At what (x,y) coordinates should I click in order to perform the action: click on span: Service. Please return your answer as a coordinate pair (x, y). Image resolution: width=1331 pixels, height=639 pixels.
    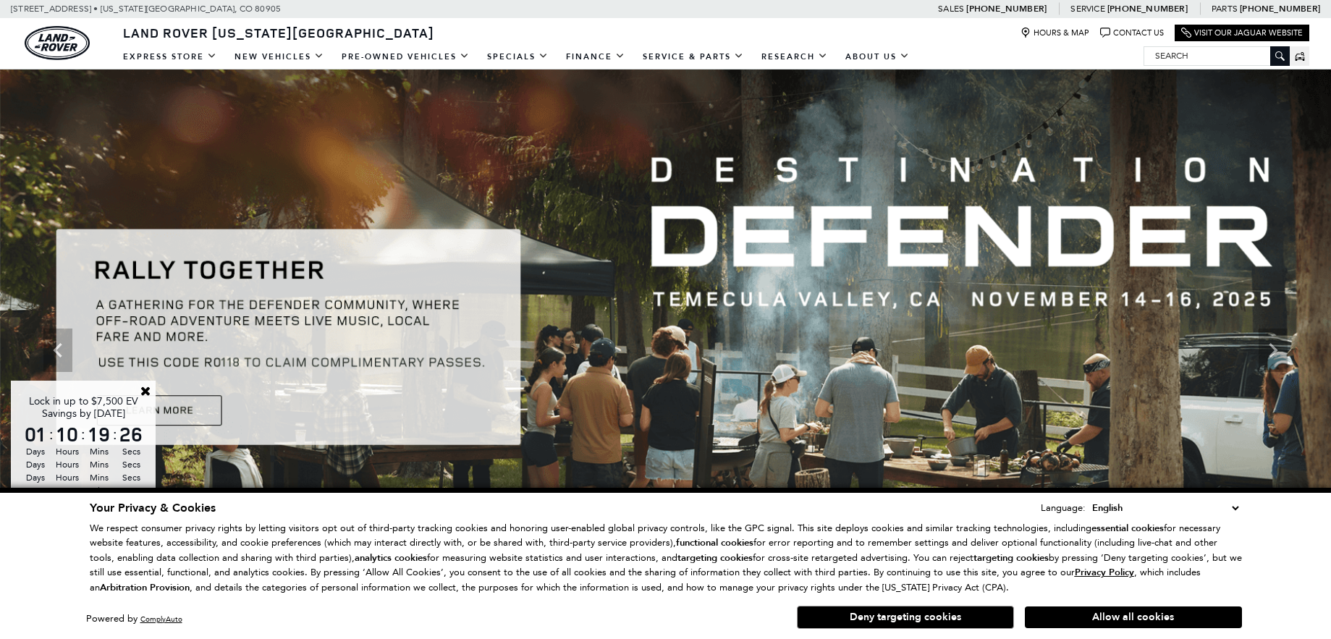
    Looking at the image, I should click on (1087, 9).